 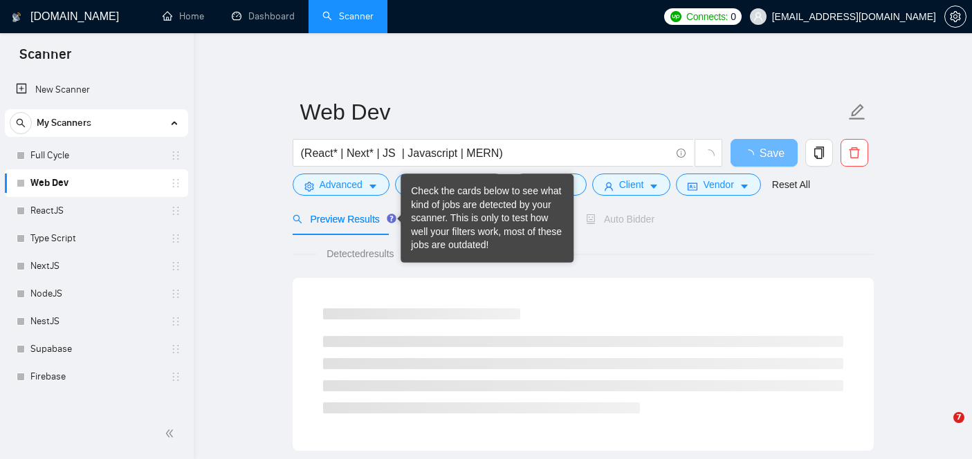 I want to click on li: My Scanners, so click(x=96, y=250).